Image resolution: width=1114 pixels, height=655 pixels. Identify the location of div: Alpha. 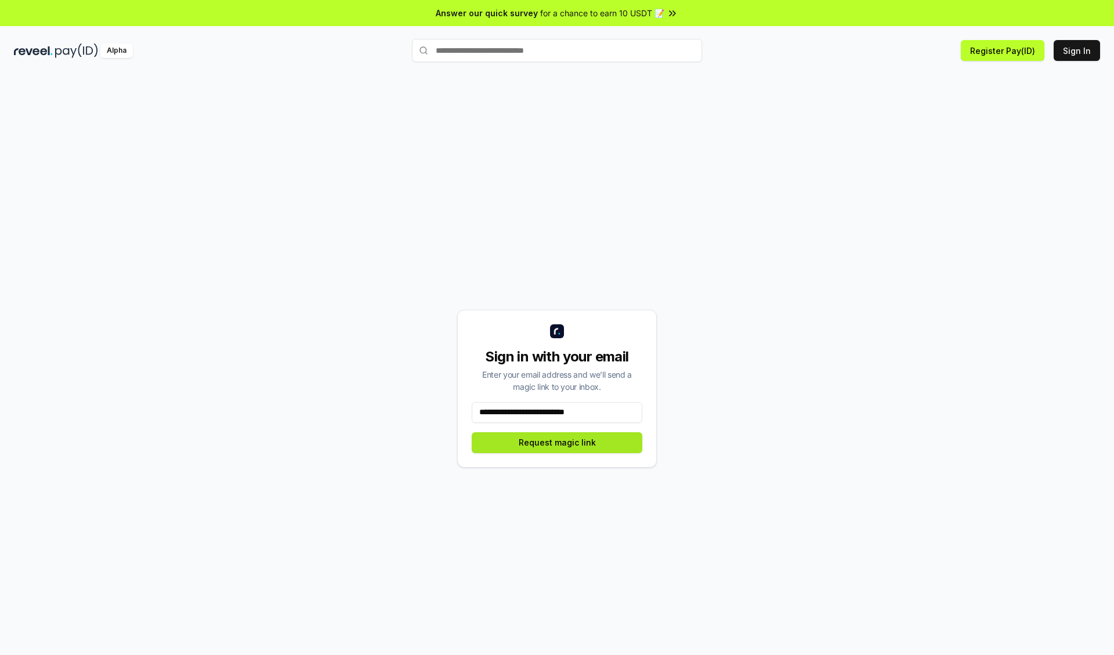
(117, 50).